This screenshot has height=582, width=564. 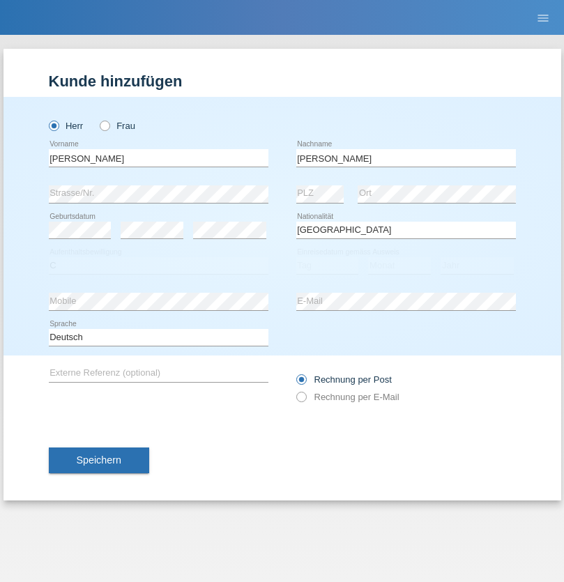 What do you see at coordinates (344, 379) in the screenshot?
I see `label: Rechnung per Post` at bounding box center [344, 379].